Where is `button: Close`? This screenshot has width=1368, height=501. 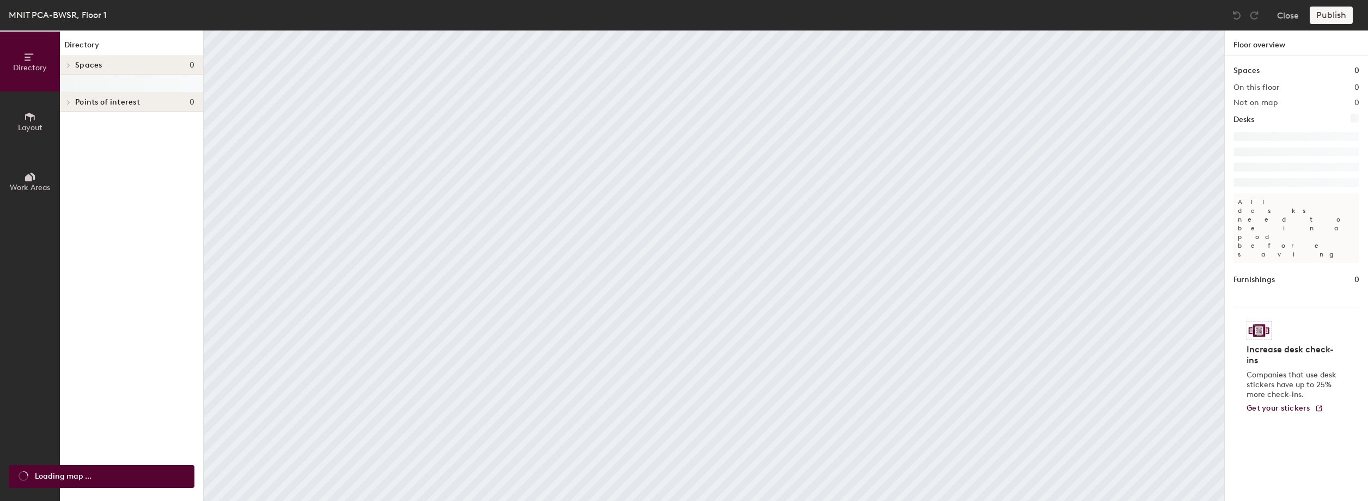 button: Close is located at coordinates (1288, 15).